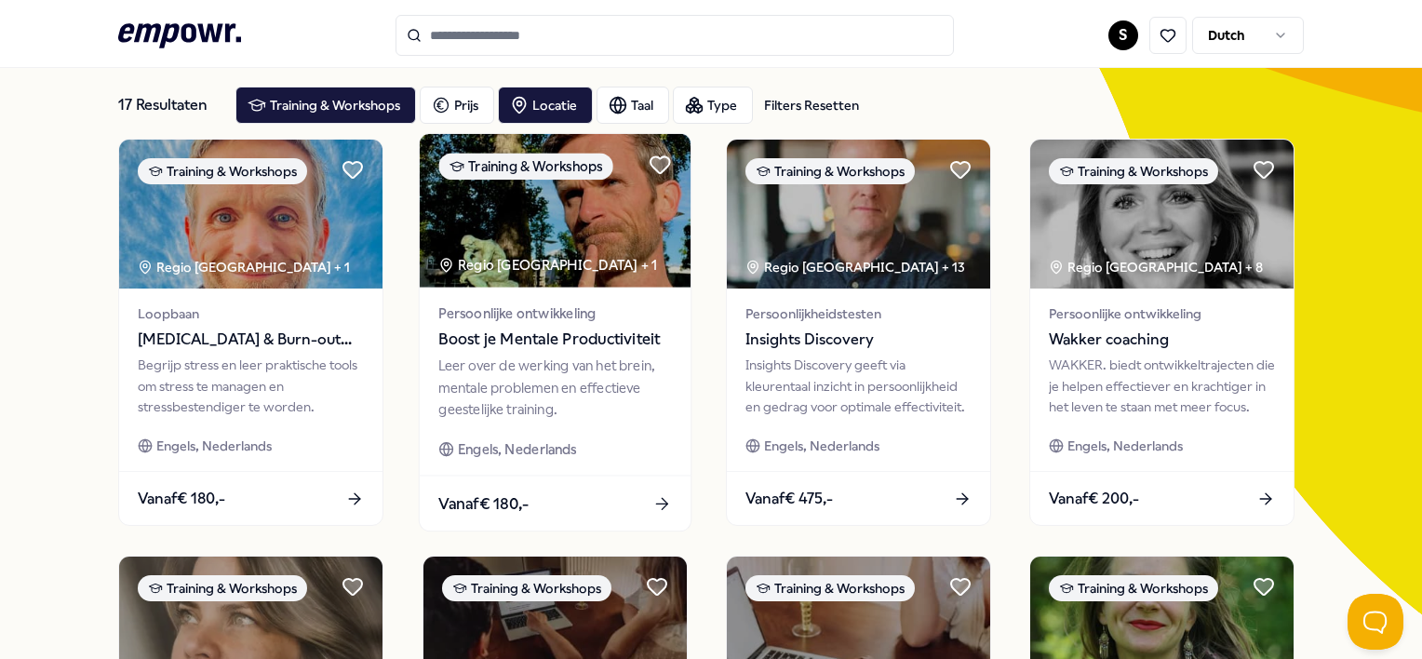 The image size is (1422, 659). What do you see at coordinates (858, 340) in the screenshot?
I see `span: Insights Discovery` at bounding box center [858, 340].